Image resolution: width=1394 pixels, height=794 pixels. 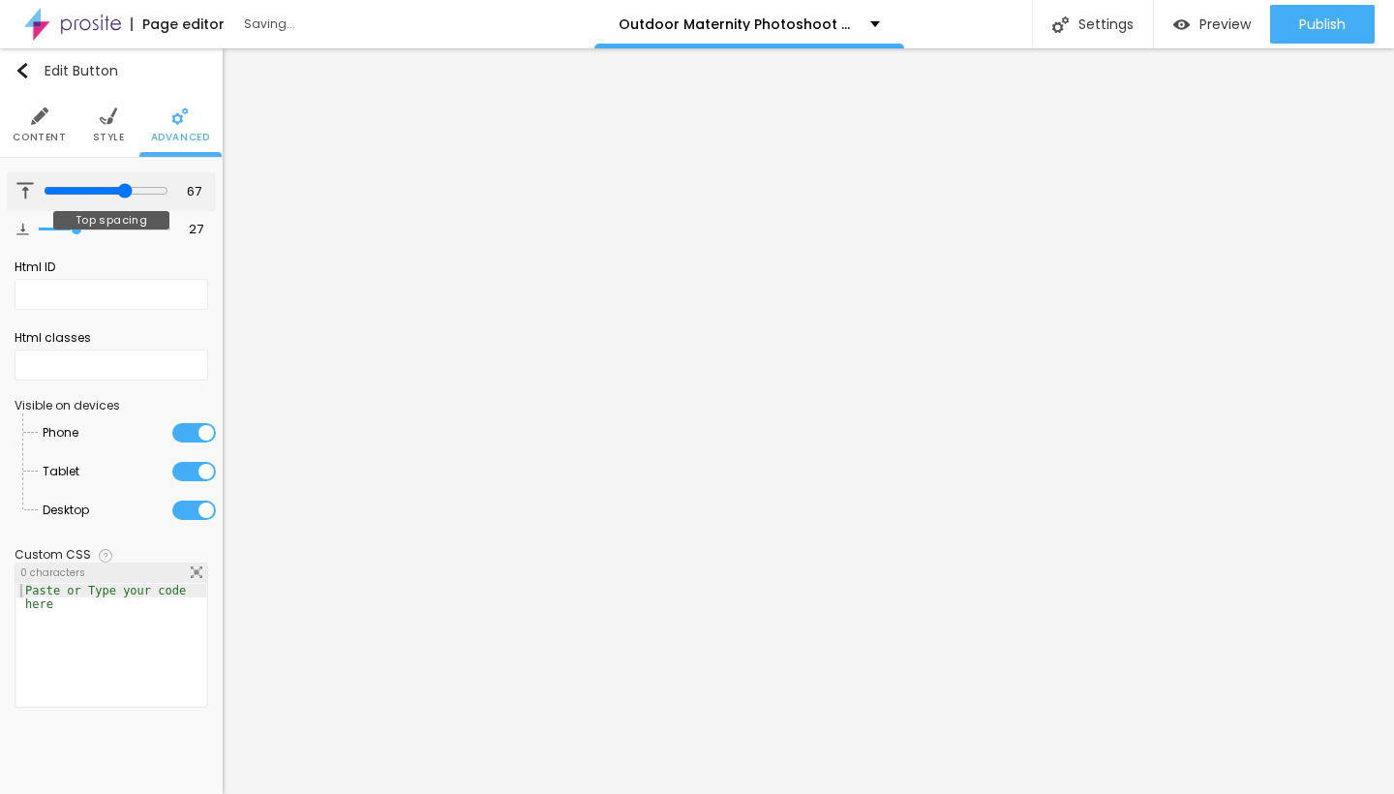 I want to click on p: Outdoor Maternity Photoshoot Proposal, so click(x=737, y=24).